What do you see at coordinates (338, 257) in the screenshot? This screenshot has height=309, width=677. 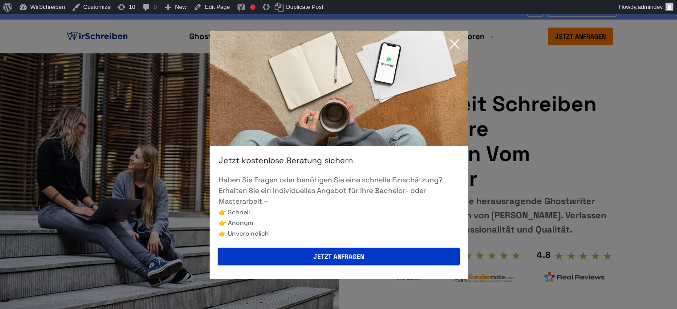 I see `button: Jetzt anfragen` at bounding box center [338, 257].